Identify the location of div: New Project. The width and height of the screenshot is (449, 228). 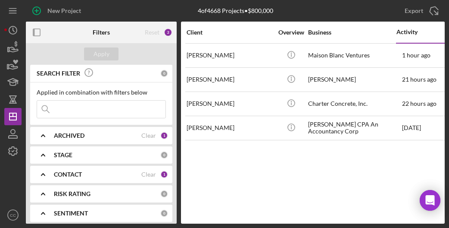
(64, 11).